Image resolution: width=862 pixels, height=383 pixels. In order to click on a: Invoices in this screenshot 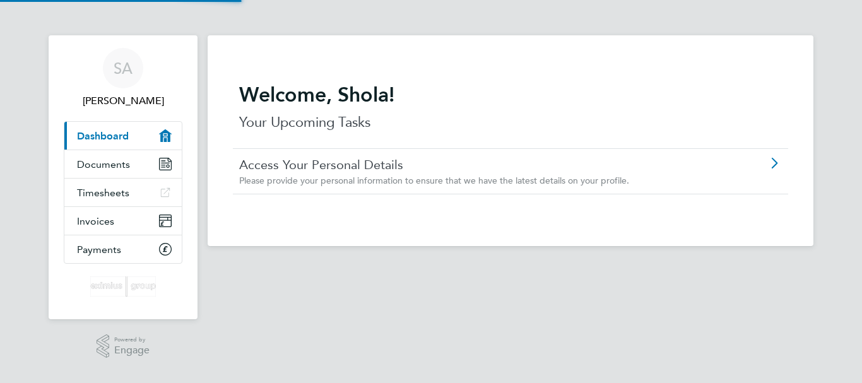, I will do `click(123, 221)`.